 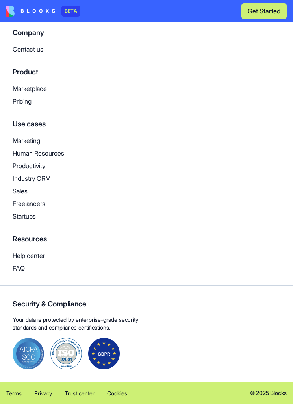 What do you see at coordinates (71, 11) in the screenshot?
I see `div: BETA` at bounding box center [71, 11].